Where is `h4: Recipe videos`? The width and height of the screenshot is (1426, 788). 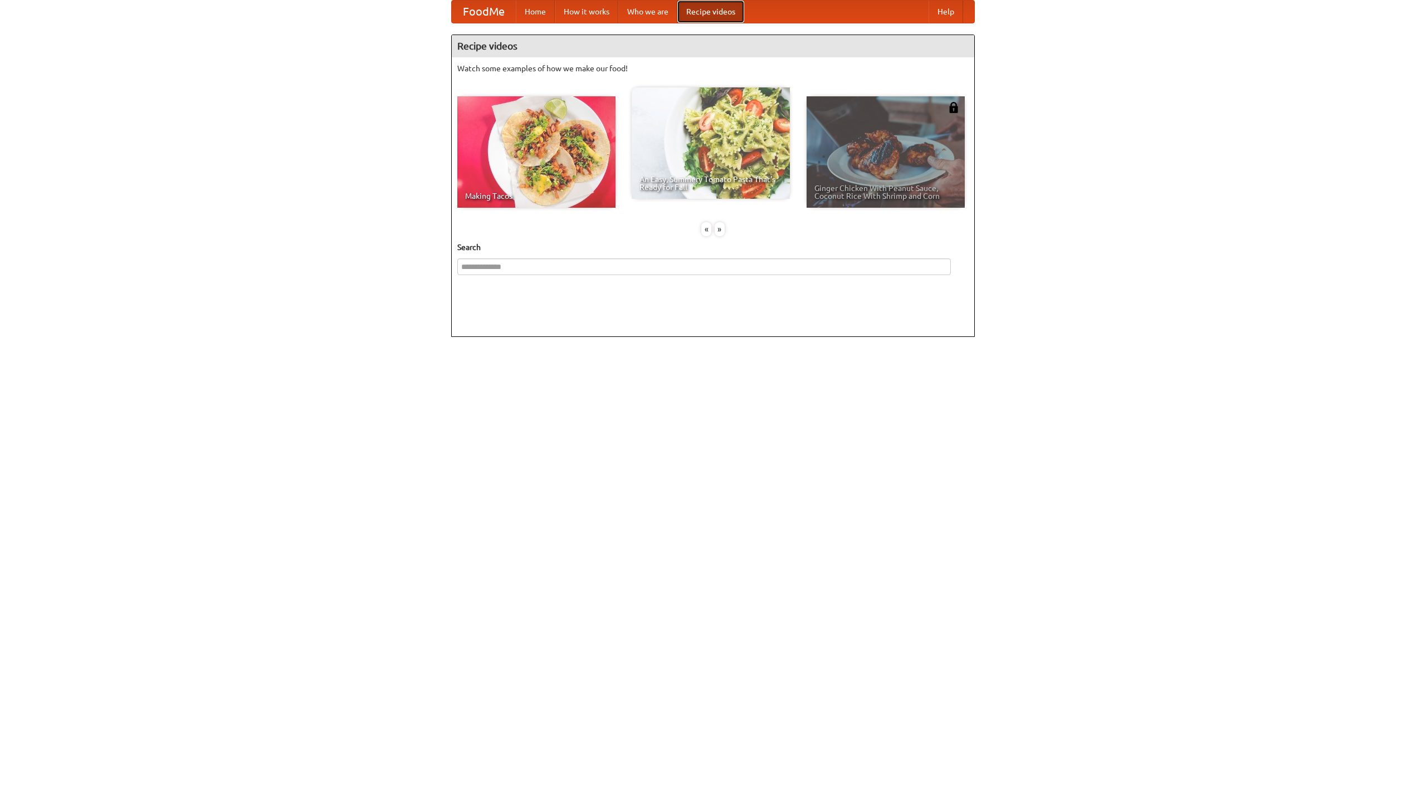
h4: Recipe videos is located at coordinates (713, 46).